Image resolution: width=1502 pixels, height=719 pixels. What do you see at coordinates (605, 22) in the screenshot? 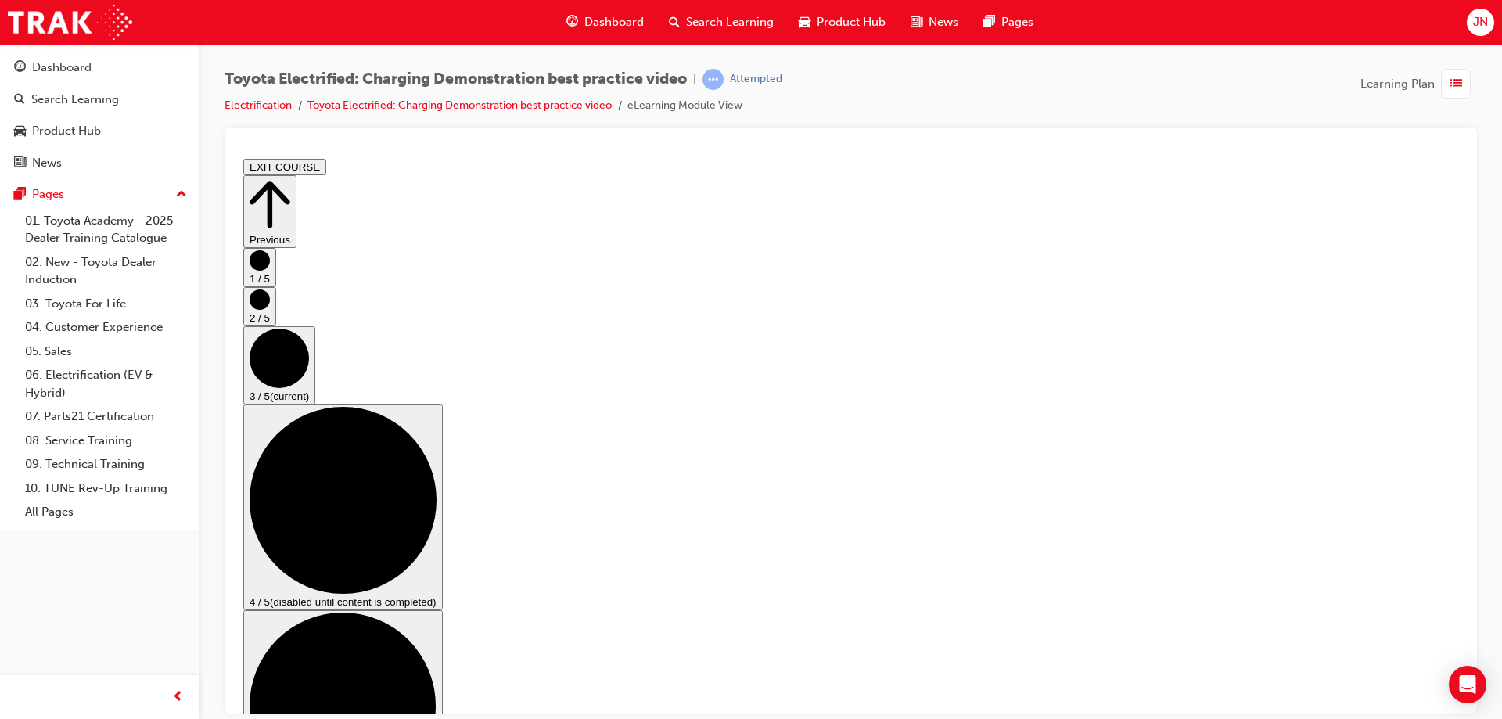
I see `a: guage-iconDashboard` at bounding box center [605, 22].